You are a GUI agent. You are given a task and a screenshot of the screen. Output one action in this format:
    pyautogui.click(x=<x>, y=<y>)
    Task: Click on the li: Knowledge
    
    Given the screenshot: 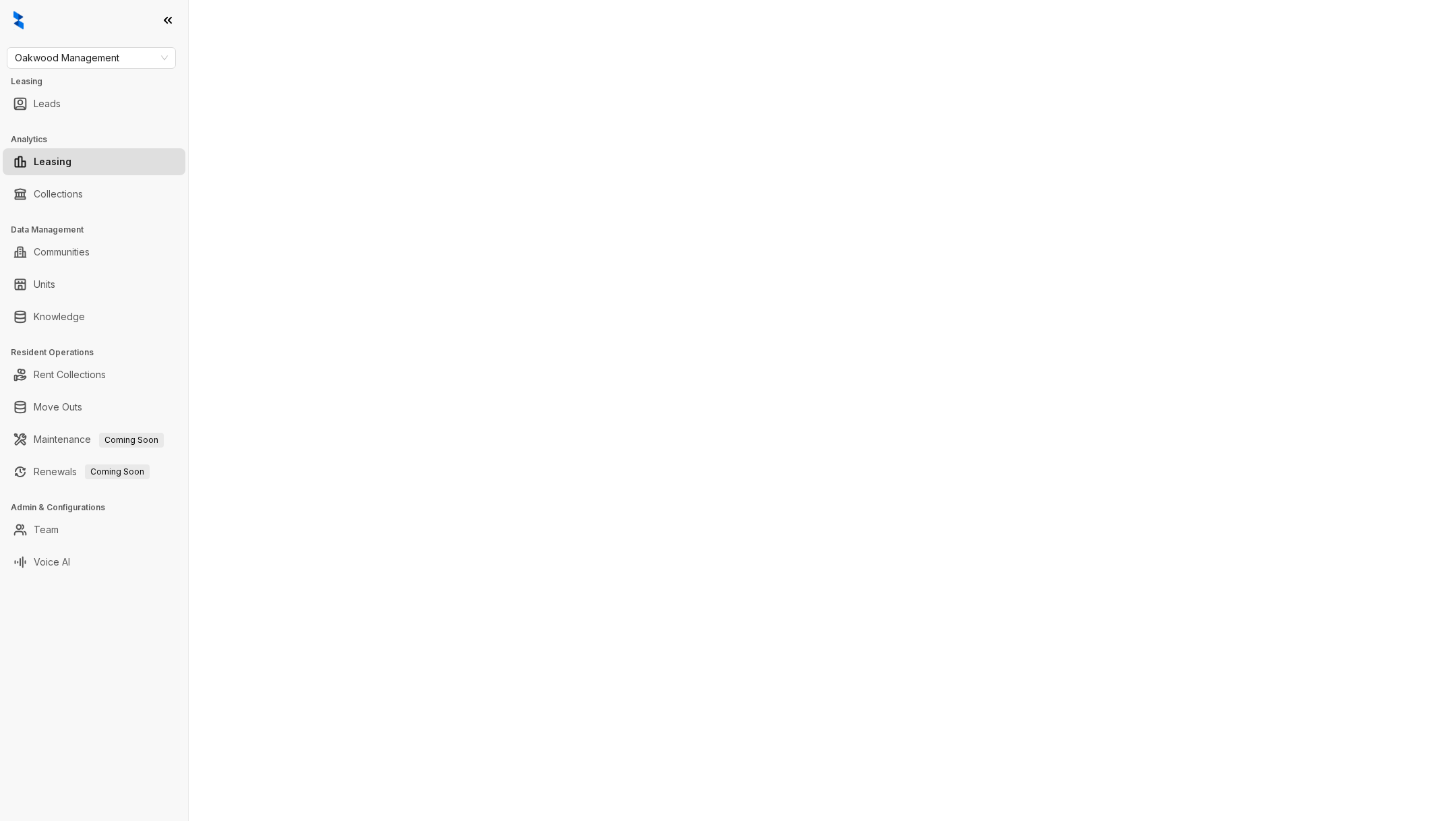 What is the action you would take?
    pyautogui.click(x=94, y=317)
    